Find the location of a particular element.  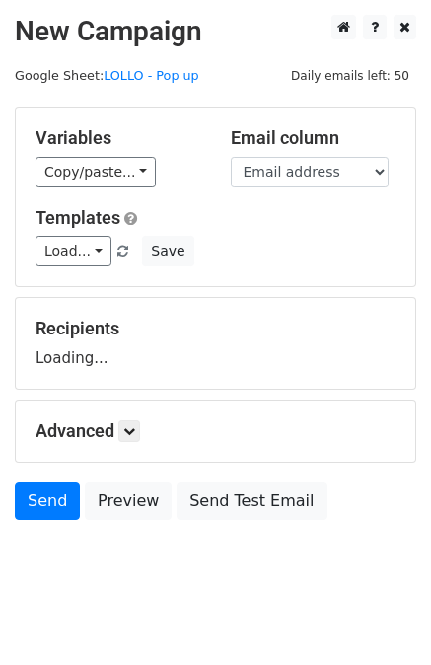

h5: Advanced is located at coordinates (215, 431).